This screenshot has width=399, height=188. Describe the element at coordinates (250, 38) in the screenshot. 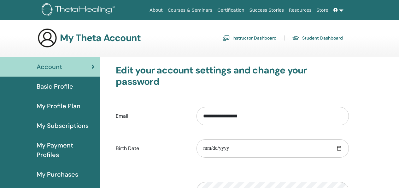

I see `a: Instructor Dashboard` at that location.